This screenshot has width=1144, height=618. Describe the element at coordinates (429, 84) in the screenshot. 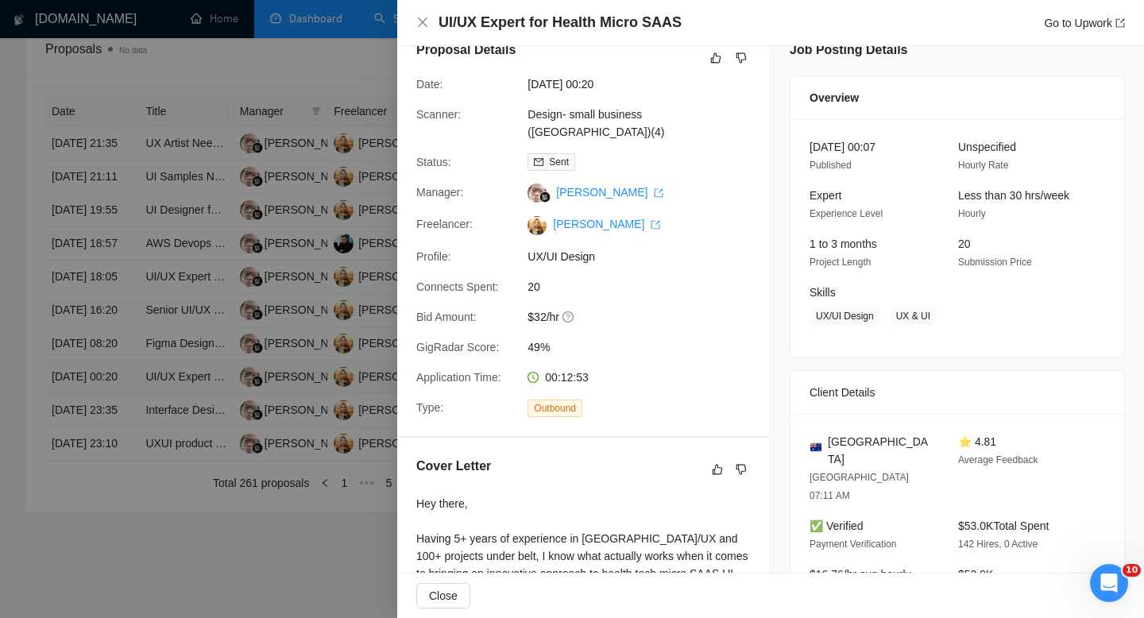

I see `span: Date:` at that location.